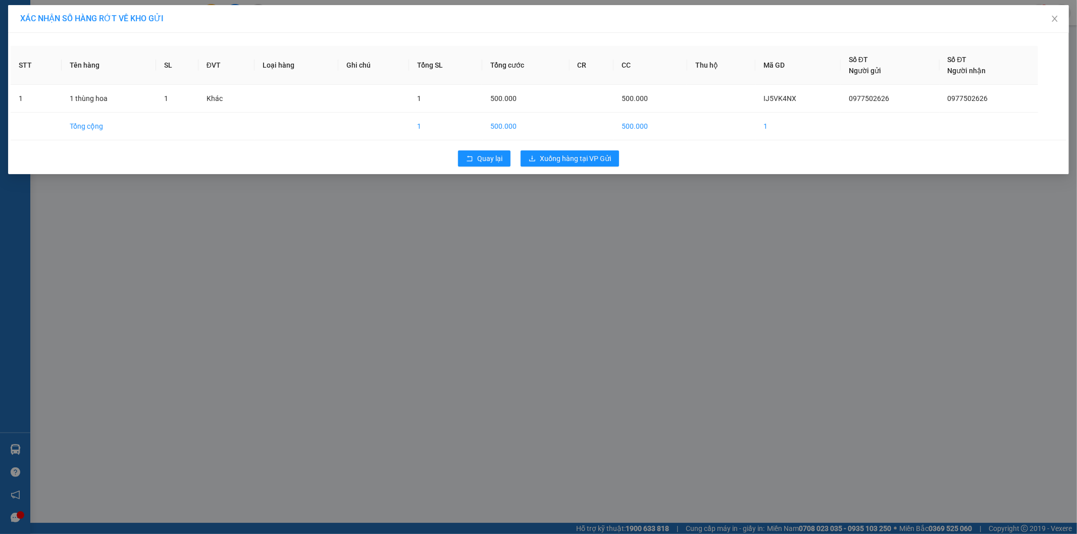 Image resolution: width=1077 pixels, height=534 pixels. I want to click on span: IJ5VK4NX, so click(780, 98).